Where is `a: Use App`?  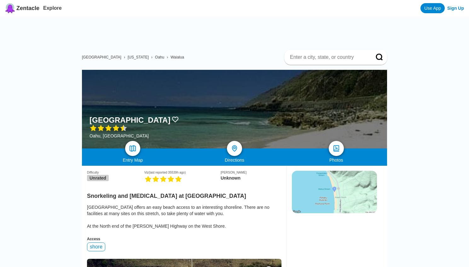 a: Use App is located at coordinates (432, 8).